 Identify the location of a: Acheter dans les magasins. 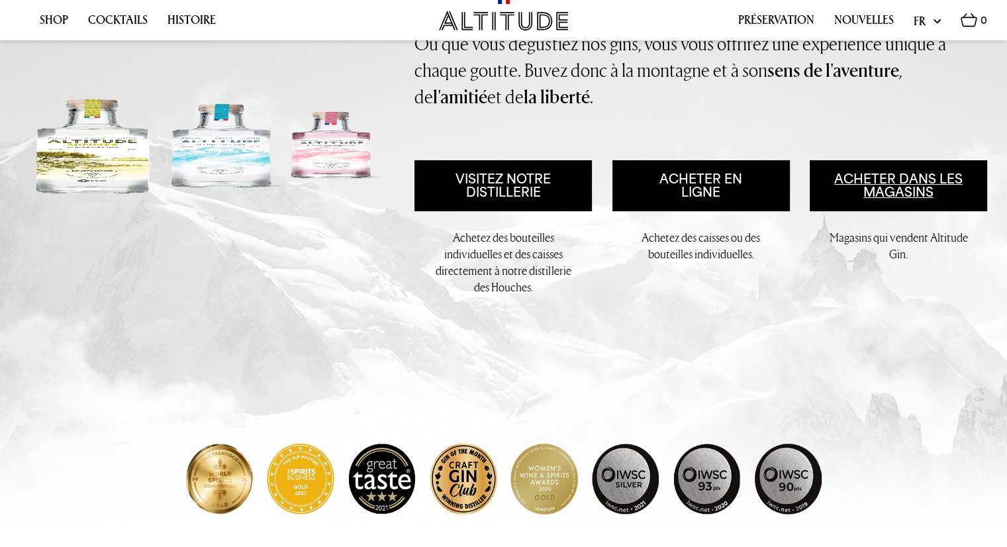
(899, 185).